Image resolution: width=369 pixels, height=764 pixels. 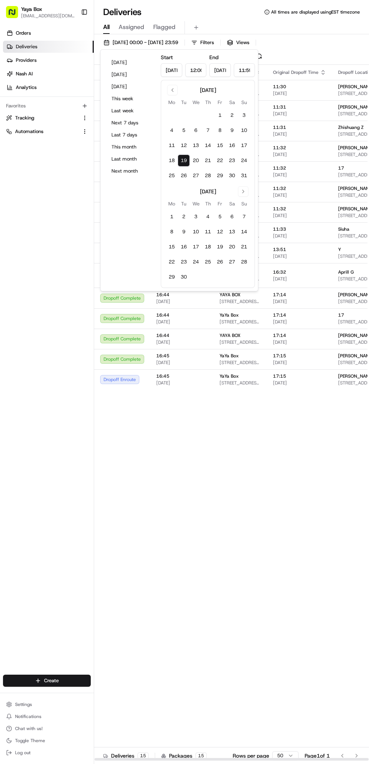 I want to click on button: Filters, so click(x=203, y=43).